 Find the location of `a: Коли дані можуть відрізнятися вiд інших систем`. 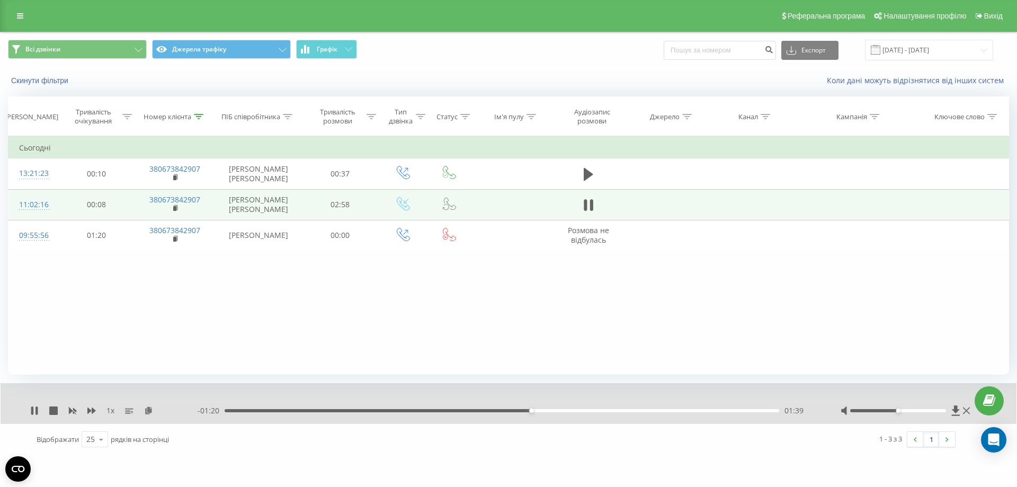

a: Коли дані можуть відрізнятися вiд інших систем is located at coordinates (918, 80).